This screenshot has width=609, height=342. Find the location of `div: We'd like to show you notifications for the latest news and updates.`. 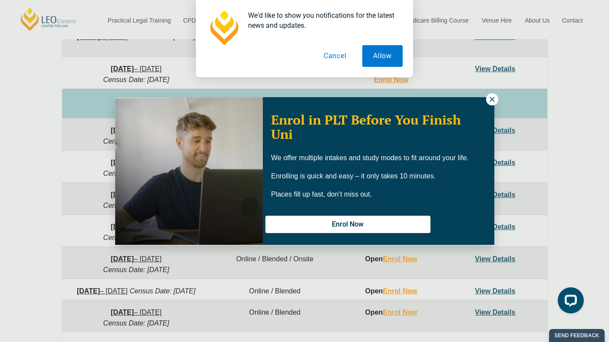

div: We'd like to show you notifications for the latest news and updates. is located at coordinates (322, 20).